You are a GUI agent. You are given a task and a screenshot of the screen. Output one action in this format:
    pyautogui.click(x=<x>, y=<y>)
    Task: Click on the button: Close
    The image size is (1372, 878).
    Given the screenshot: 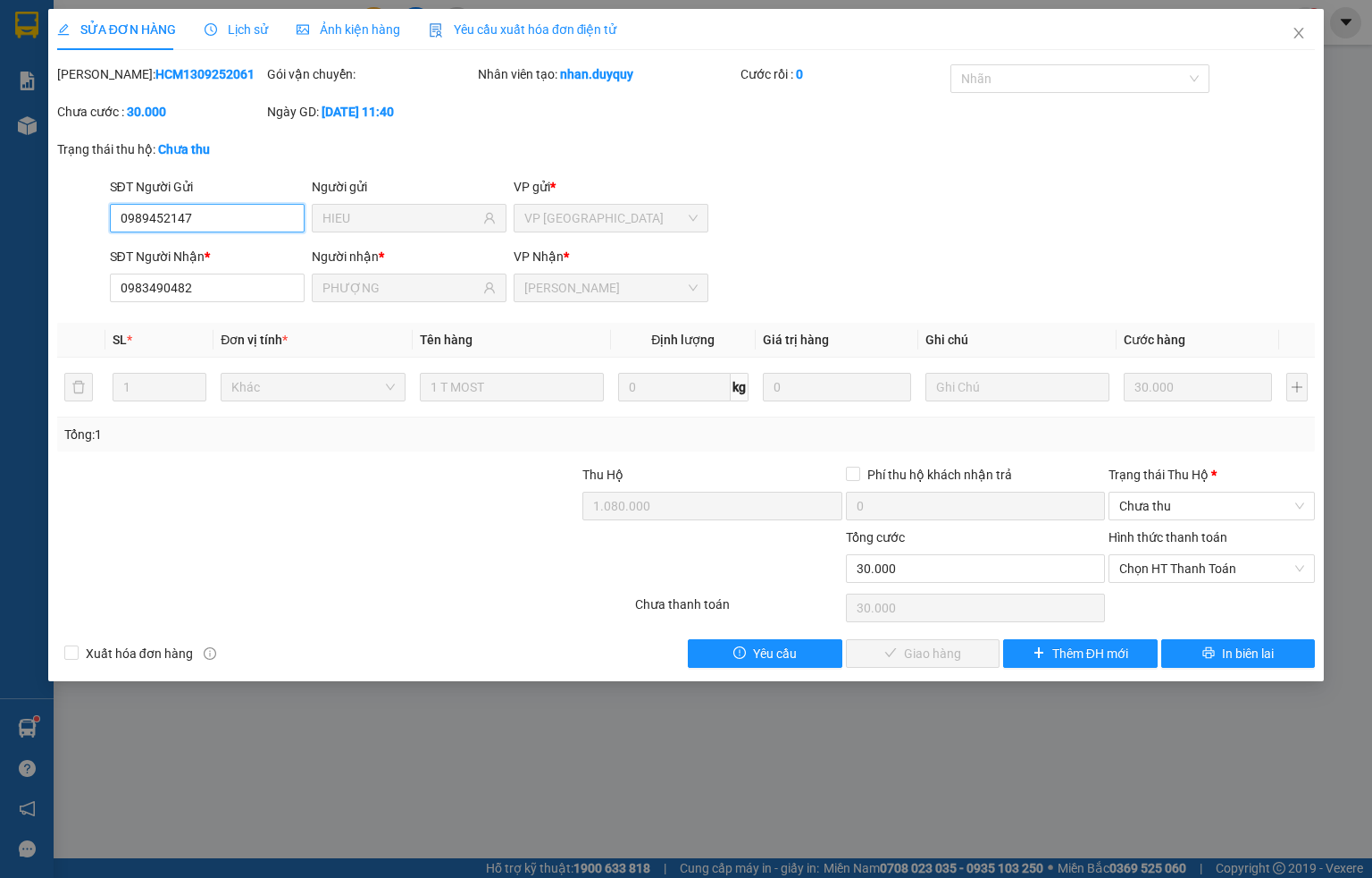 What is the action you would take?
    pyautogui.click(x=1299, y=34)
    